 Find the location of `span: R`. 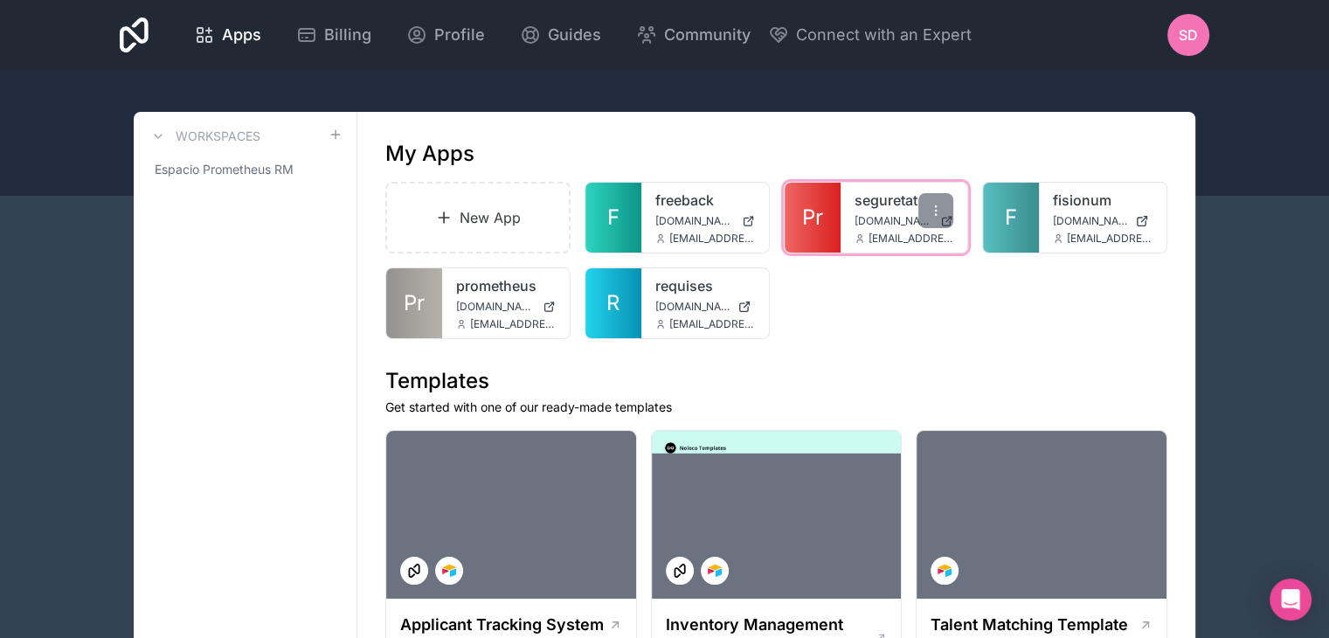

span: R is located at coordinates (612, 303).